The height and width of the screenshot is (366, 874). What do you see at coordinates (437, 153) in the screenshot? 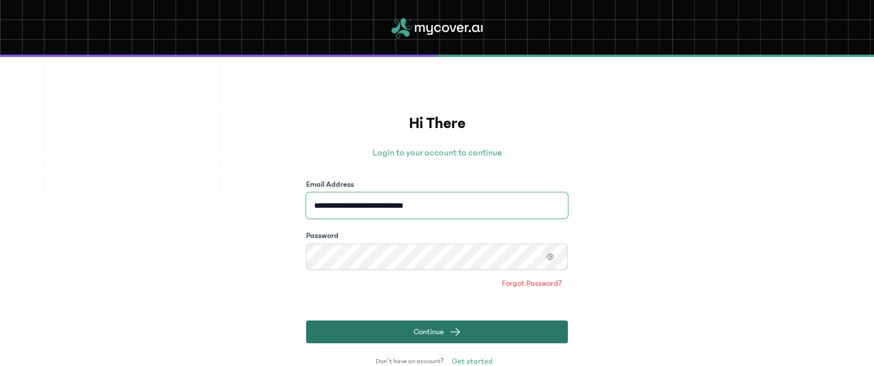
I see `p: Login to your account to continue` at bounding box center [437, 153].